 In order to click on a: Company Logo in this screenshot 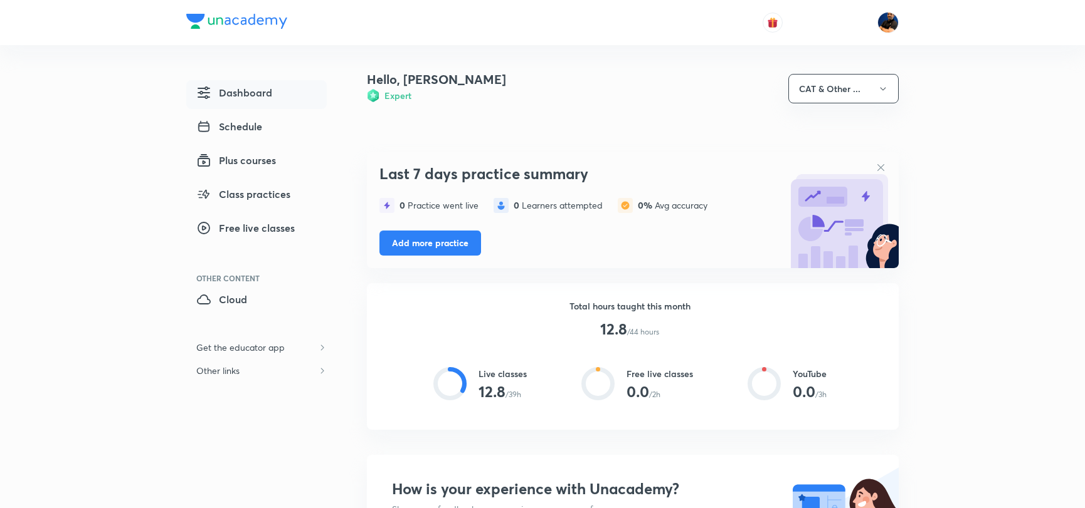, I will do `click(236, 23)`.